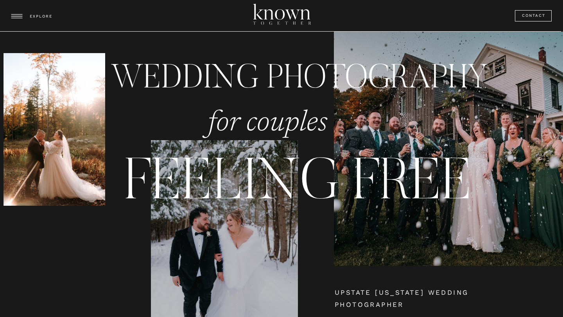 Image resolution: width=563 pixels, height=317 pixels. What do you see at coordinates (269, 126) in the screenshot?
I see `h2: for couples` at bounding box center [269, 126].